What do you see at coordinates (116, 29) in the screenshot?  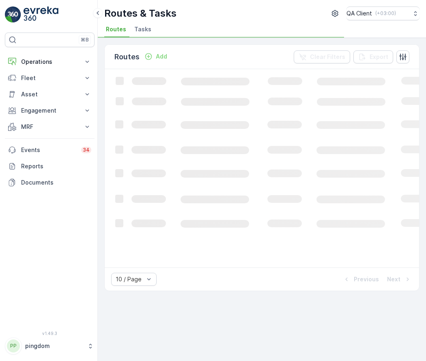 I see `span: Routes` at bounding box center [116, 29].